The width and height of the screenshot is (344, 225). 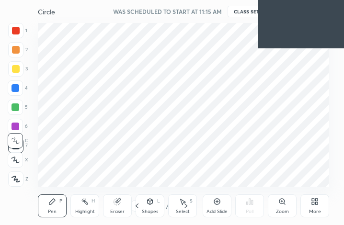 I want to click on div: L, so click(x=159, y=202).